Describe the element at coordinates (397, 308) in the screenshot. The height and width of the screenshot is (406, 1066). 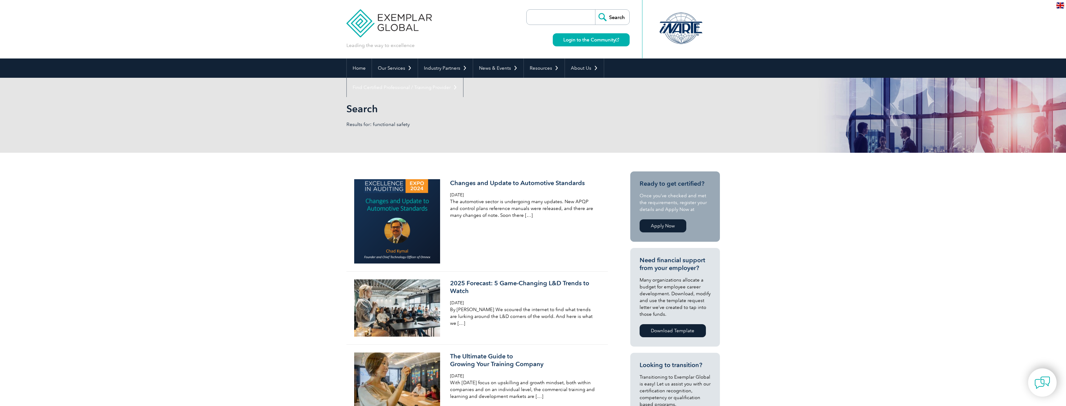
I see `img: pexels-bertellifotografia-18999478-300x200.jpg` at that location.